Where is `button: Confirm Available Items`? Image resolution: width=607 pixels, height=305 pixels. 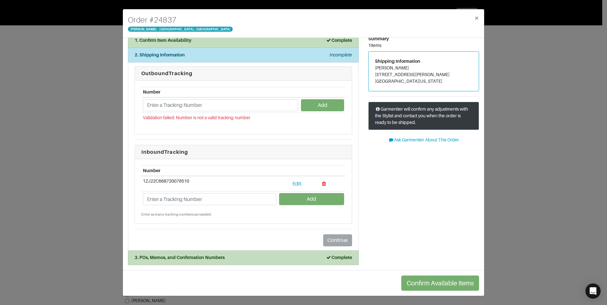
button: Confirm Available Items is located at coordinates (440, 283).